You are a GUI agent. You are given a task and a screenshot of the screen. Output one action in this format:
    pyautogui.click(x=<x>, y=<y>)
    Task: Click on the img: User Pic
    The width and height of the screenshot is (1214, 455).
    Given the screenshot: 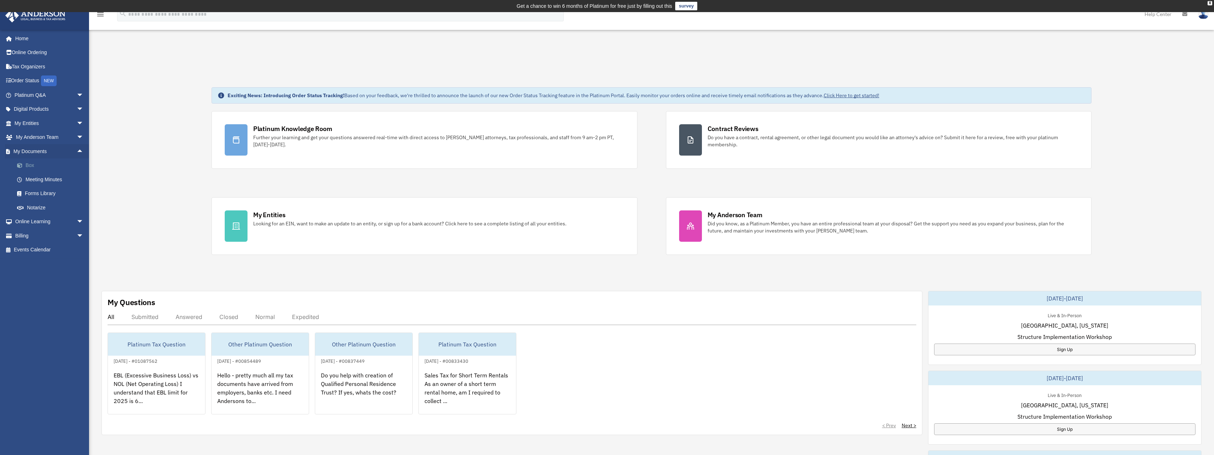 What is the action you would take?
    pyautogui.click(x=1204, y=14)
    